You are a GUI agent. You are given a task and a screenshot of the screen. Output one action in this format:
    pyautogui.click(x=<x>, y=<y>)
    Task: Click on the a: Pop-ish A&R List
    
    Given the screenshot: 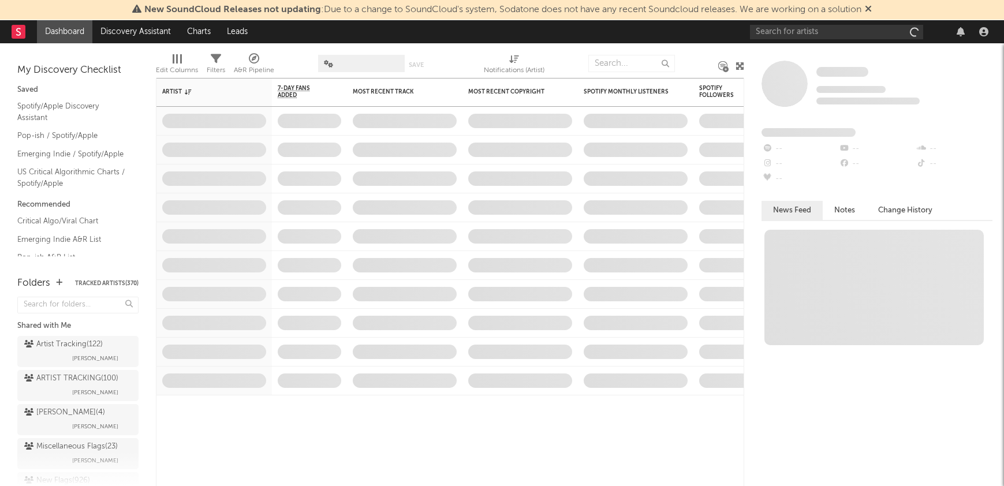 What is the action you would take?
    pyautogui.click(x=72, y=257)
    